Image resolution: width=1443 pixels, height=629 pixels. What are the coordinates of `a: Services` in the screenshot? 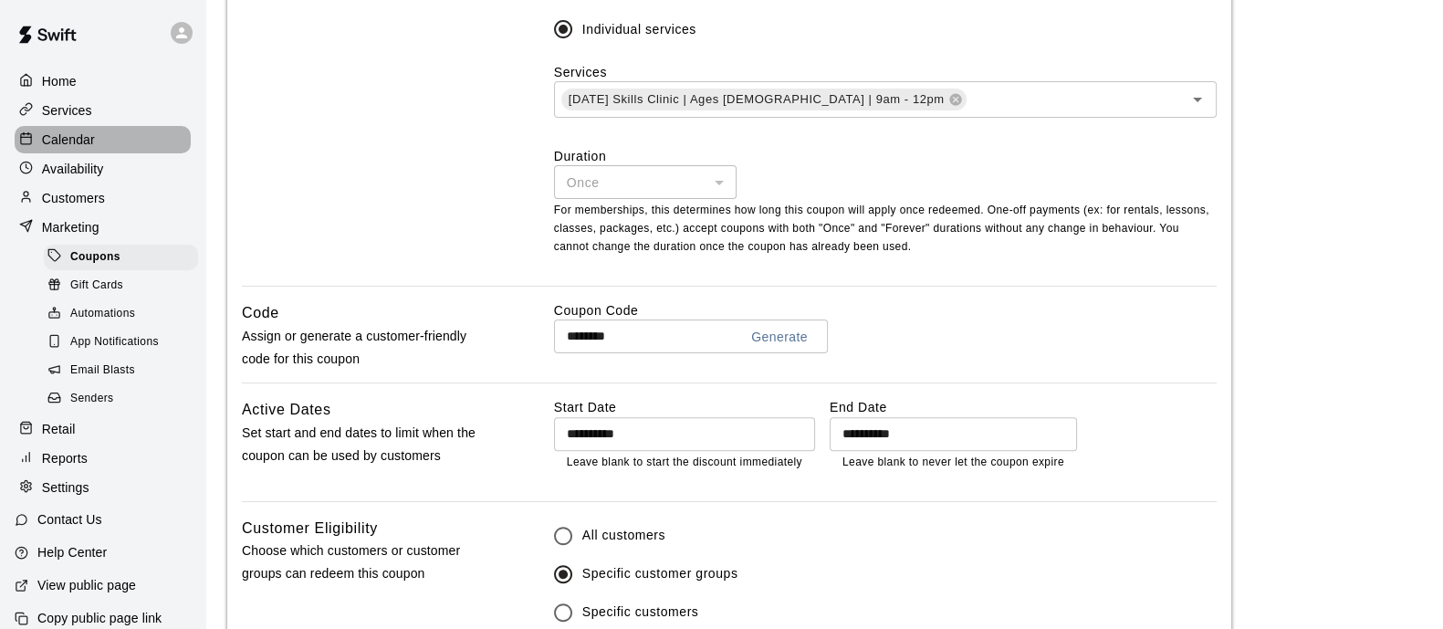 It's located at (102, 110).